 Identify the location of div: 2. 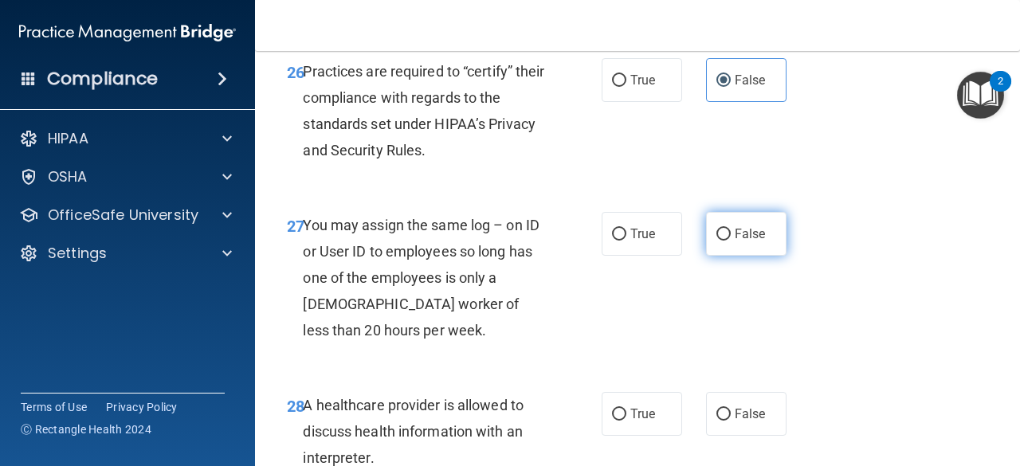
(1000, 92).